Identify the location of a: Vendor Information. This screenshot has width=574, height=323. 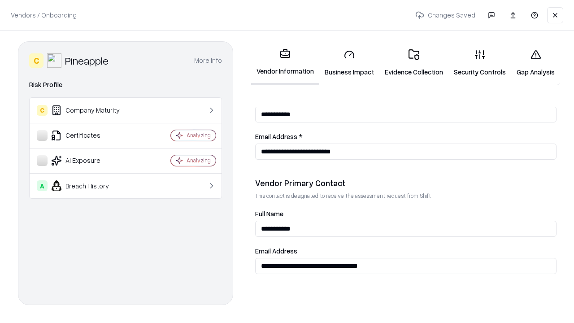
(285, 63).